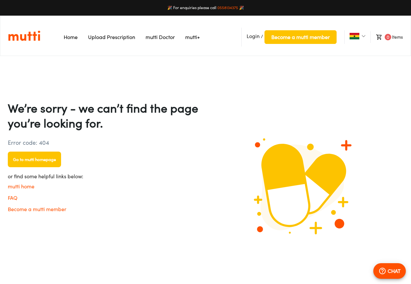 The height and width of the screenshot is (284, 411). What do you see at coordinates (192, 37) in the screenshot?
I see `a: Navigates to mutti+ page` at bounding box center [192, 37].